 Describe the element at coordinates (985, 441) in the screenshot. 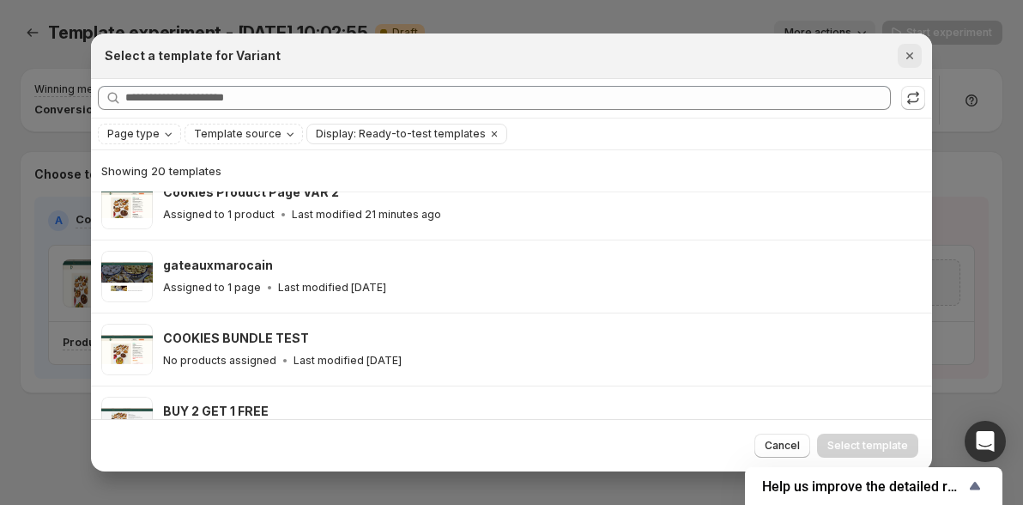

I see `div: Open Intercom Messenger` at that location.